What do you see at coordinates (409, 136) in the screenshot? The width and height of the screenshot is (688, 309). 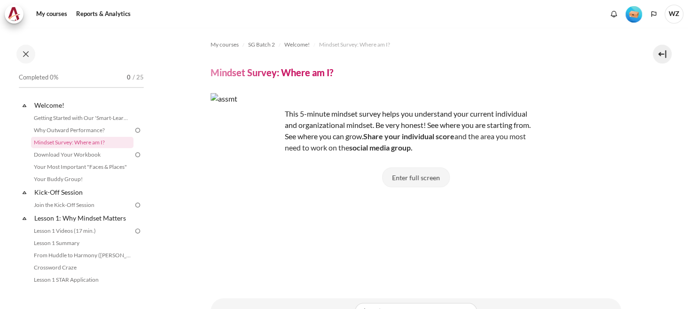 I see `strong: Share your individual score` at bounding box center [409, 136].